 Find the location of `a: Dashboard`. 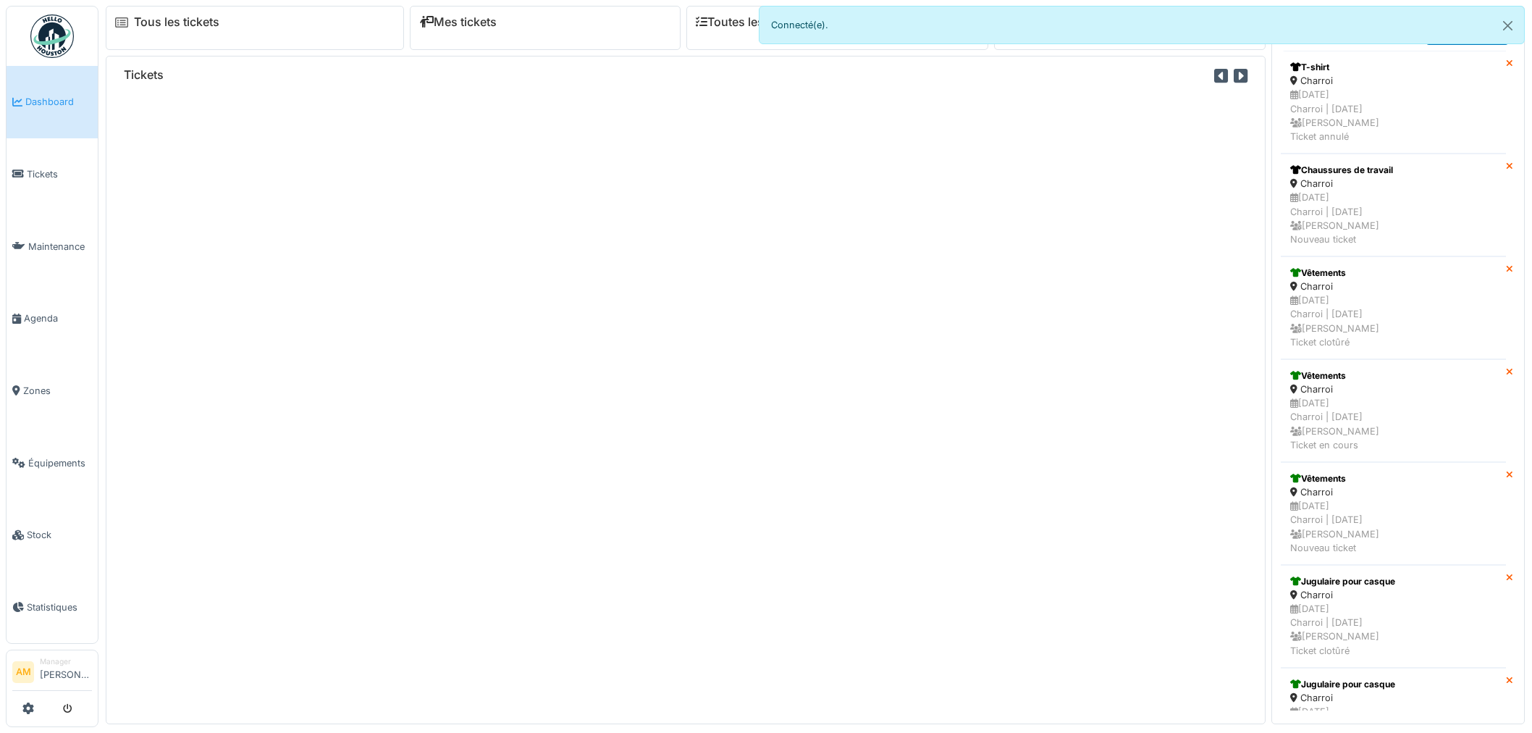

a: Dashboard is located at coordinates (52, 102).